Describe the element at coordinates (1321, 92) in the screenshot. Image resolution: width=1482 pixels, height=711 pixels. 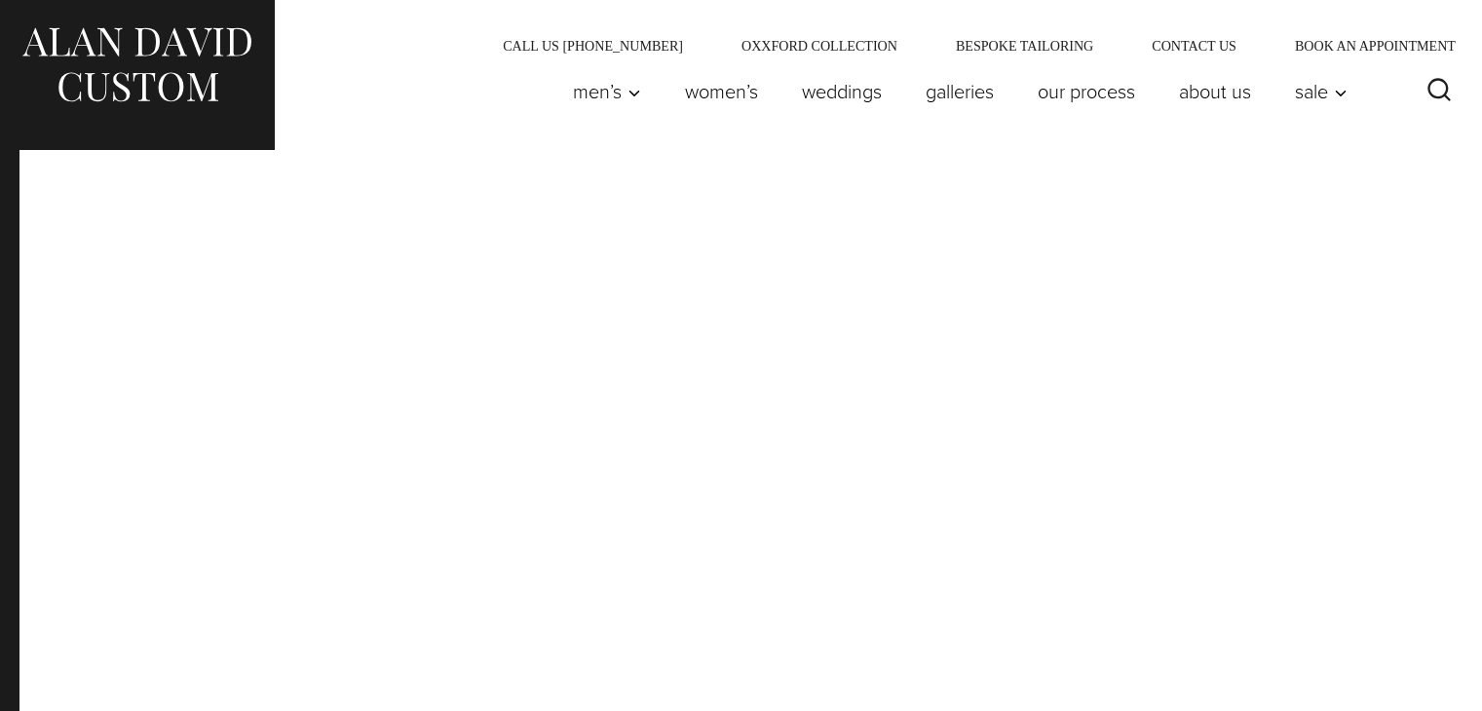
I see `span: Sale` at that location.